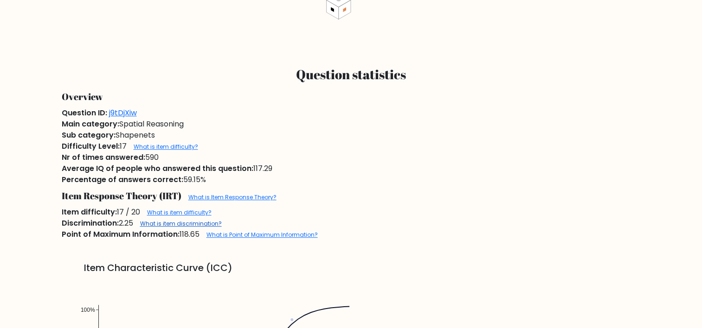 The width and height of the screenshot is (702, 328). I want to click on span: Item Response Theory (IRT), so click(122, 196).